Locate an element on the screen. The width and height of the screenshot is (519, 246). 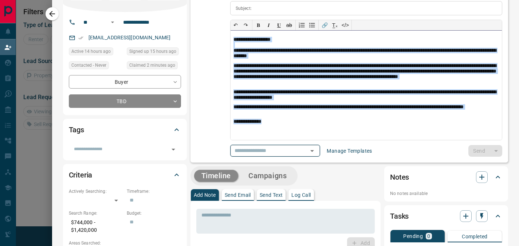
button: Manage Templates is located at coordinates (350, 151).